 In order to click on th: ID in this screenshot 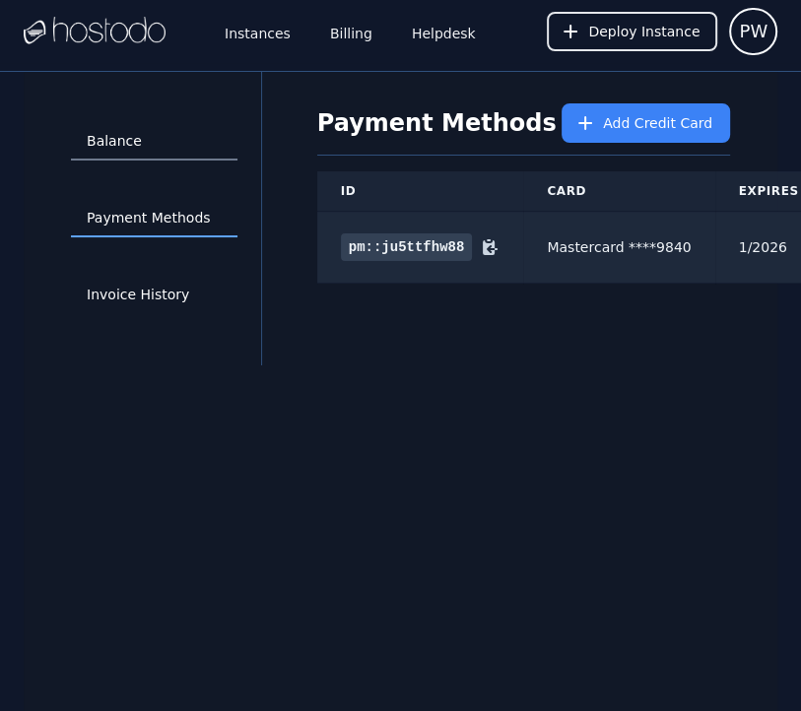, I will do `click(420, 191)`.